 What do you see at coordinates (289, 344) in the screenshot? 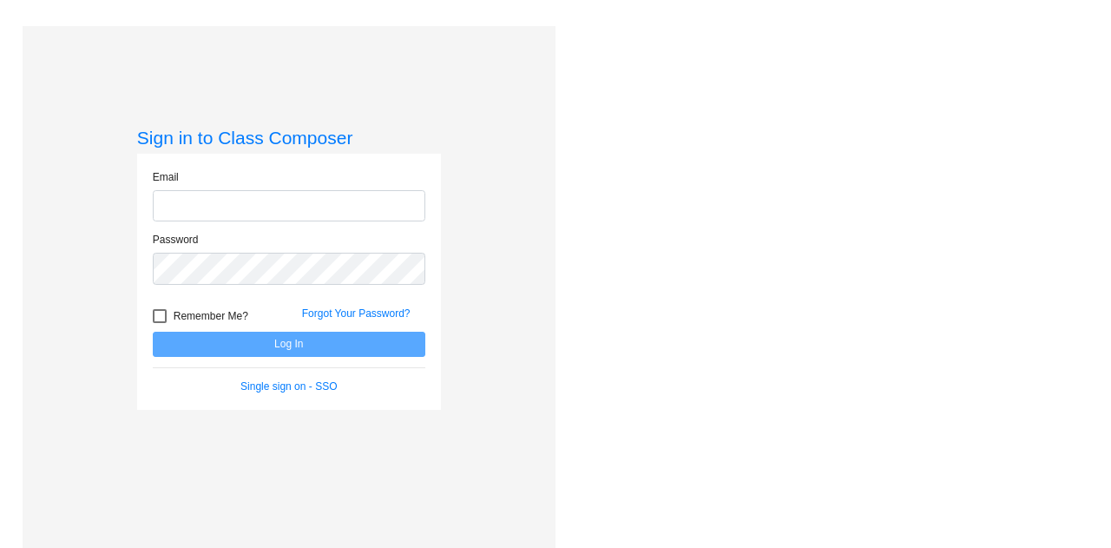
I see `button: Log In` at bounding box center [289, 344].